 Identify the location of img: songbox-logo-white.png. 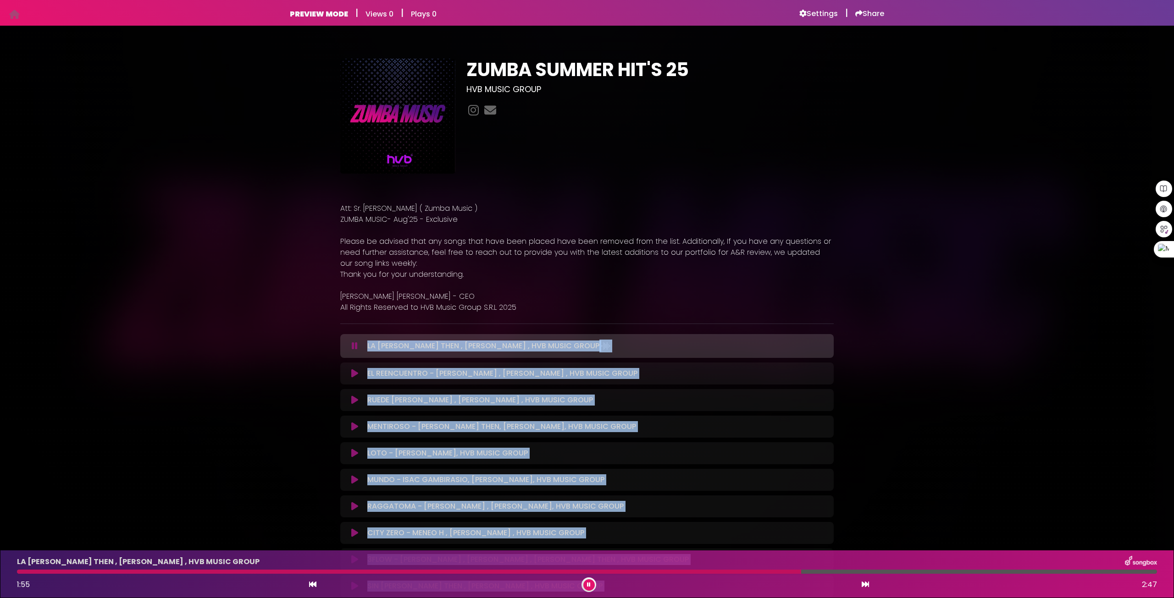
(1141, 562).